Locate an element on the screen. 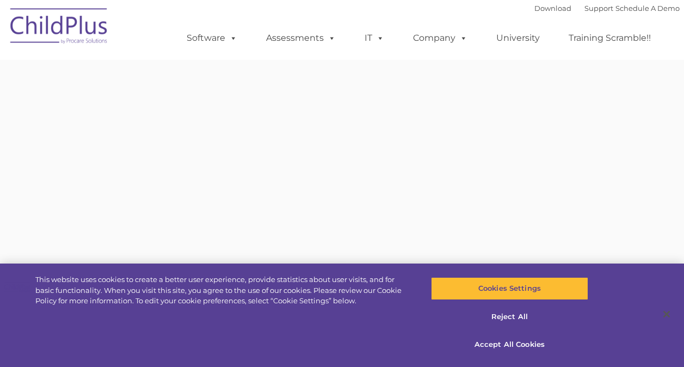  a: Schedule A Demo is located at coordinates (647, 8).